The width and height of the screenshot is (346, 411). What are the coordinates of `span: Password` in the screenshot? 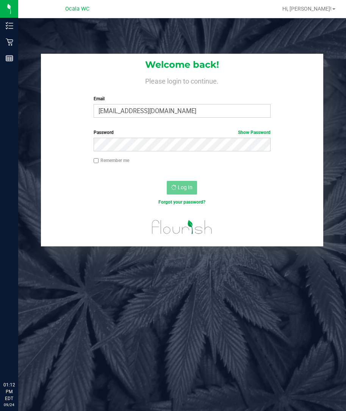 It's located at (103, 133).